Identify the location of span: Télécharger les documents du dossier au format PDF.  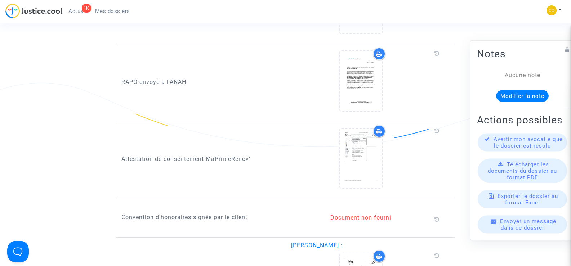
(522, 171).